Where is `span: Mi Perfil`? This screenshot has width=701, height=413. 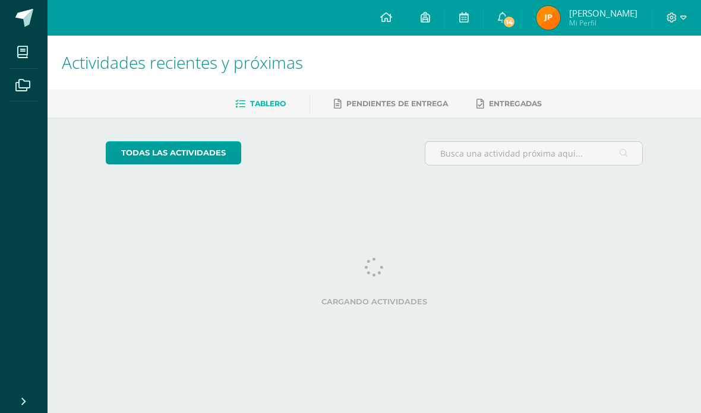
span: Mi Perfil is located at coordinates (603, 23).